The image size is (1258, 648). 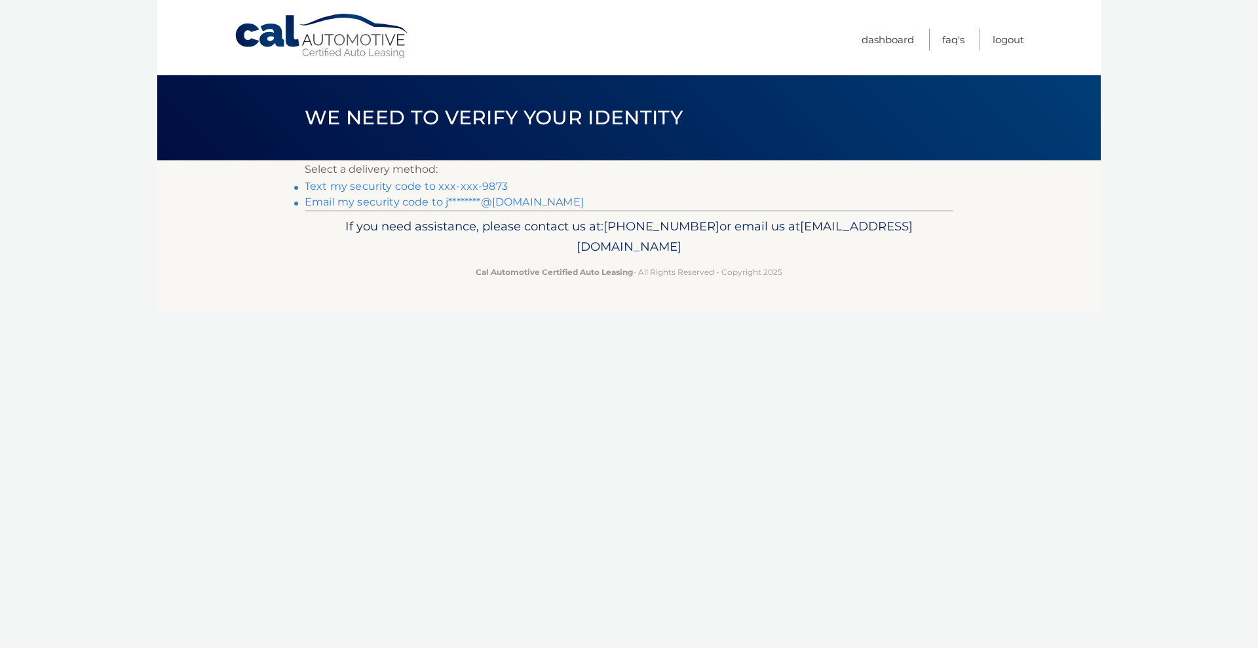 I want to click on a: Text my security code to xxx-xxx-9873, so click(x=406, y=186).